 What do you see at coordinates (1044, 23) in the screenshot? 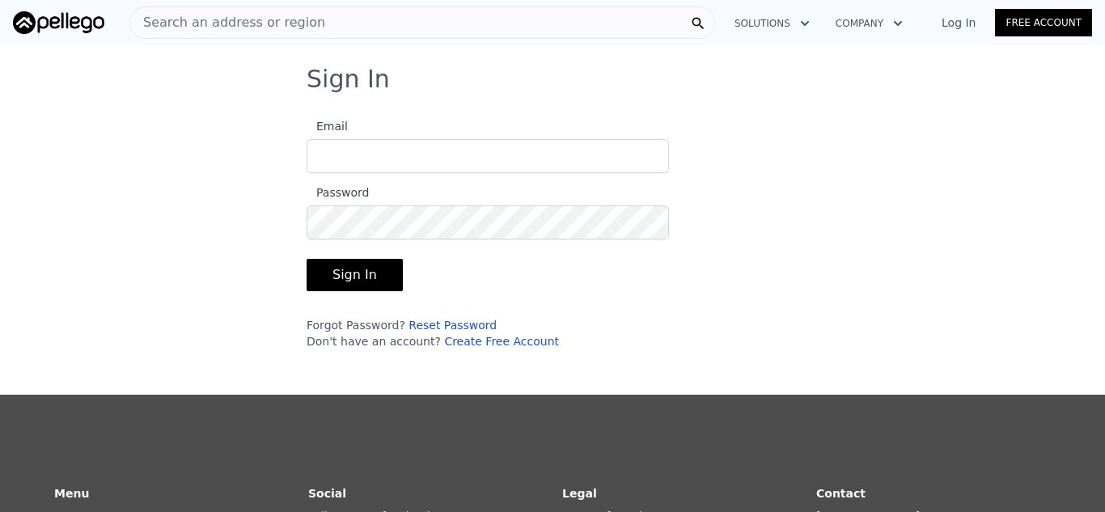
I see `a: Free Account` at bounding box center [1044, 23].